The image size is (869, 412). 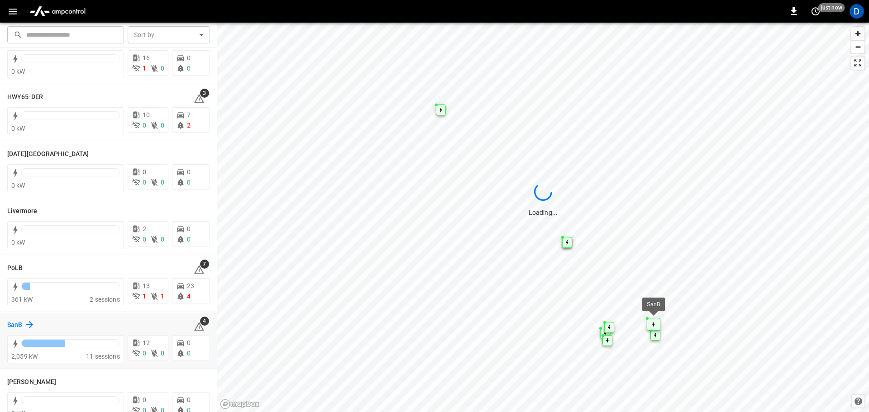 I want to click on img: ampcontrol.io logo, so click(x=58, y=11).